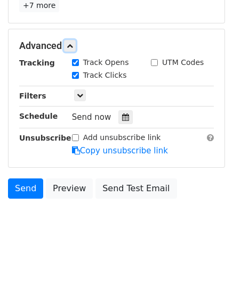  What do you see at coordinates (38, 116) in the screenshot?
I see `strong: Schedule` at bounding box center [38, 116].